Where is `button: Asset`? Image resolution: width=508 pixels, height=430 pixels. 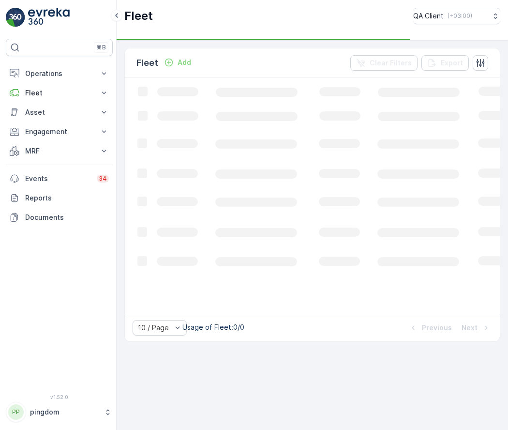 button: Asset is located at coordinates (59, 112).